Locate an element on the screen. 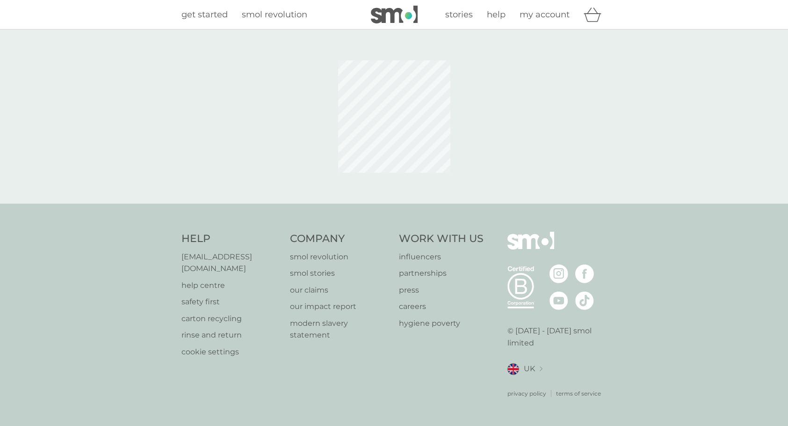 This screenshot has height=426, width=788. p: hygiene poverty is located at coordinates (441, 323).